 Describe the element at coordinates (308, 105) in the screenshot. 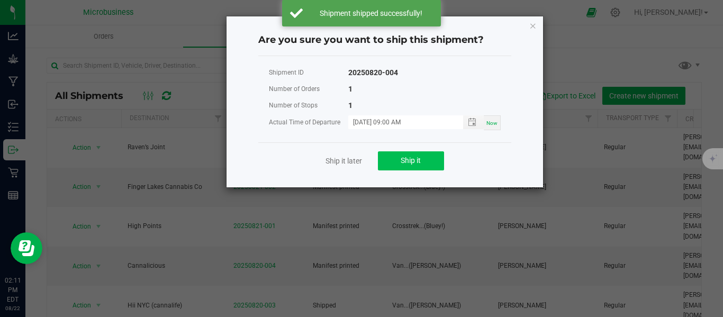

I see `div: Number of Stops` at that location.